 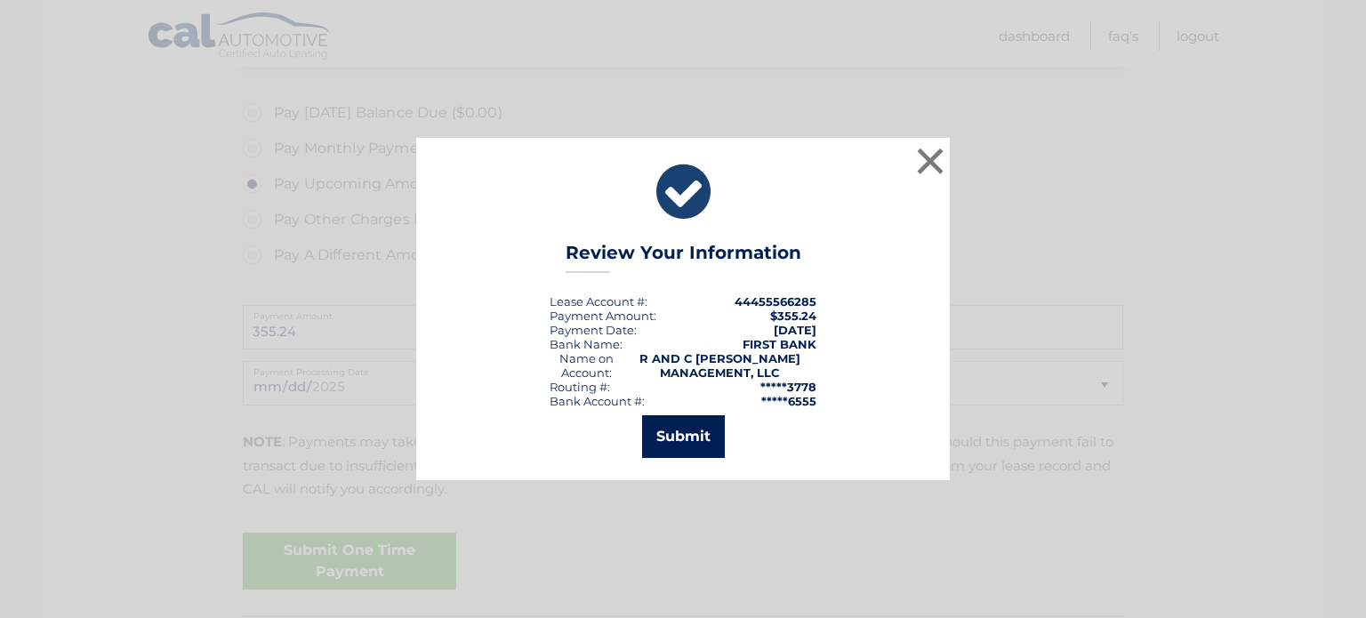 I want to click on h3: Review Your Information, so click(x=683, y=257).